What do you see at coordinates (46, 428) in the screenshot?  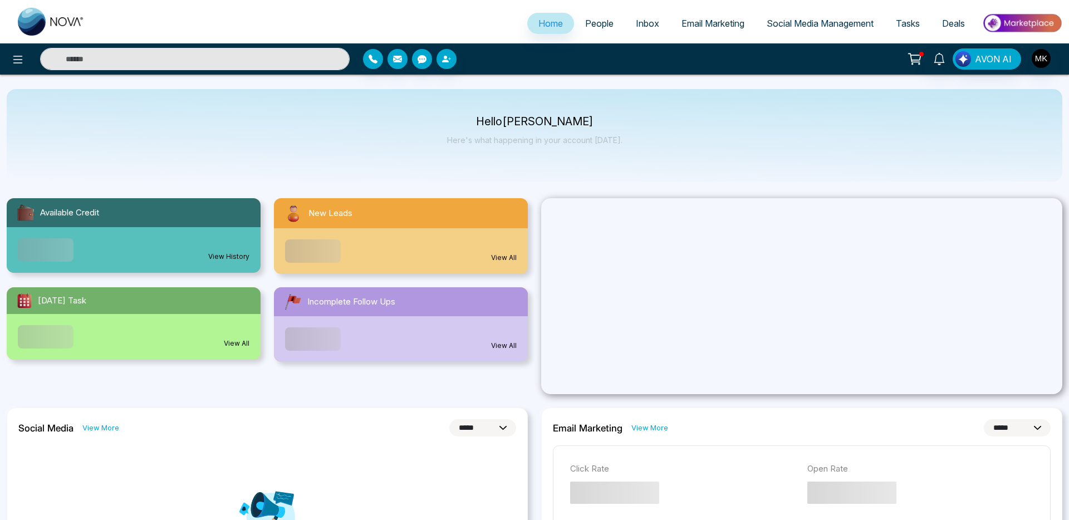 I see `h2: Social Media` at bounding box center [46, 428].